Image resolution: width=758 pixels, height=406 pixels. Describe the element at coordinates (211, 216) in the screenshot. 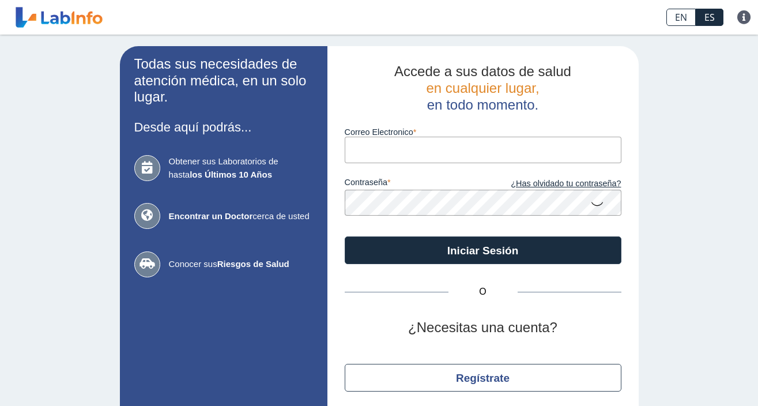

I see `b: Encontrar un Doctor` at that location.